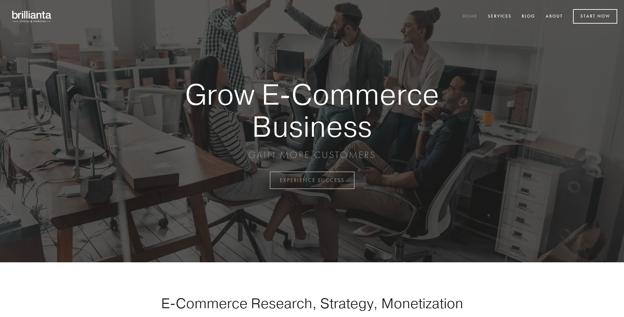 This screenshot has height=317, width=624. I want to click on strong: Grow E-Commerce Business, so click(312, 110).